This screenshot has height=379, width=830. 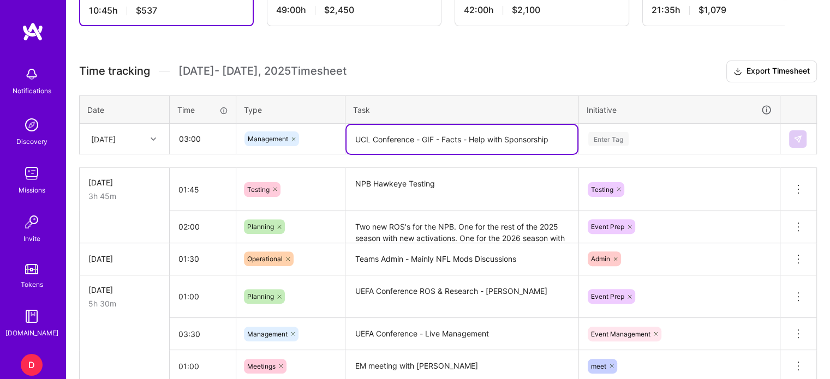 I want to click on div: D, so click(x=32, y=365).